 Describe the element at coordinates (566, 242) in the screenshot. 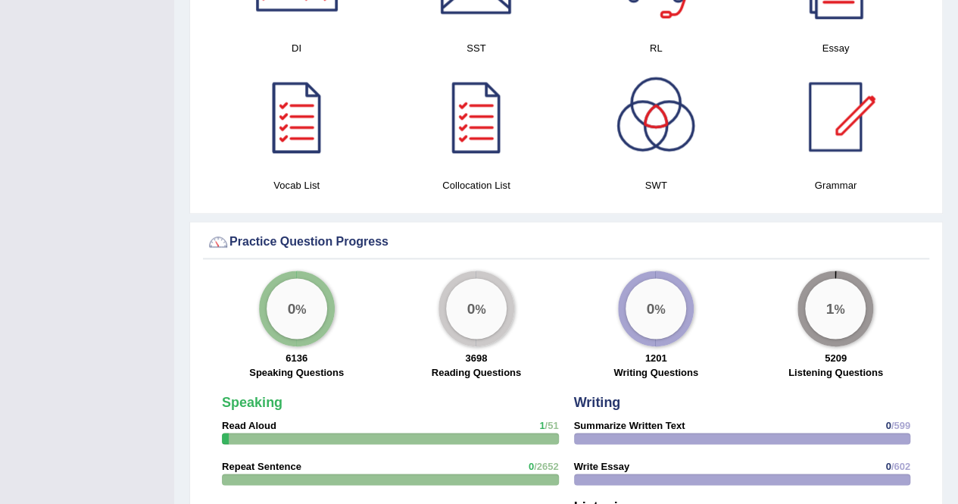

I see `div: Practice Question Progress` at that location.